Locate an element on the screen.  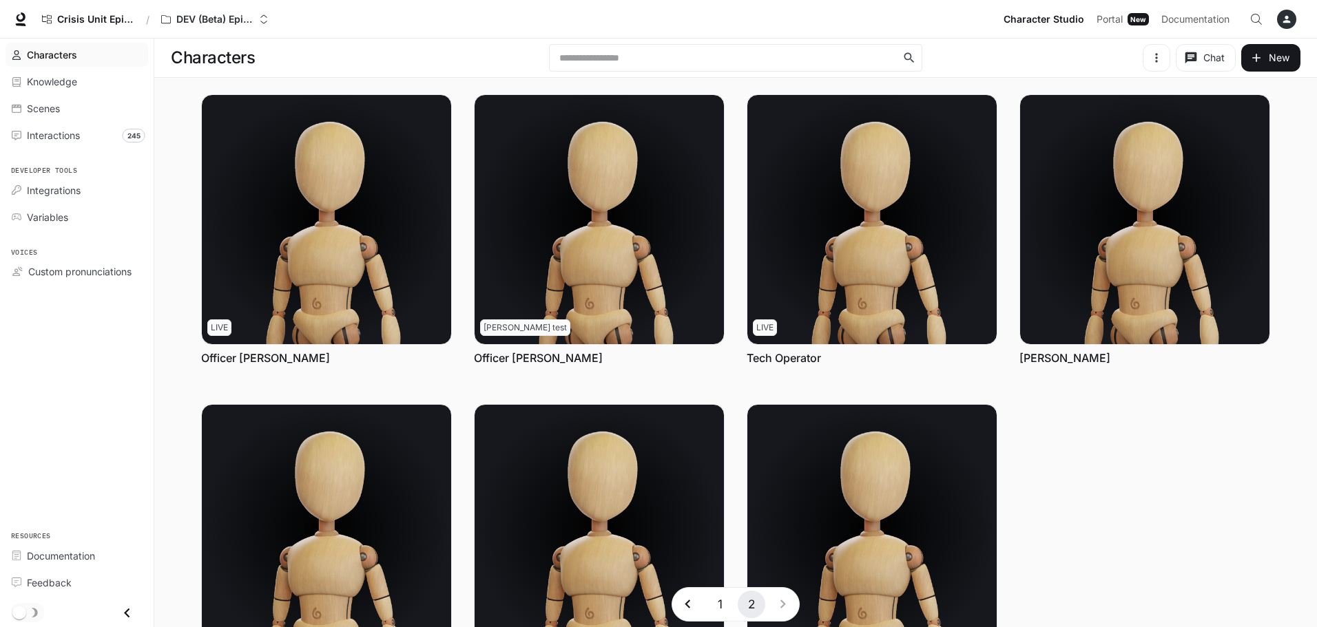
a: Character Studio is located at coordinates (1043, 19).